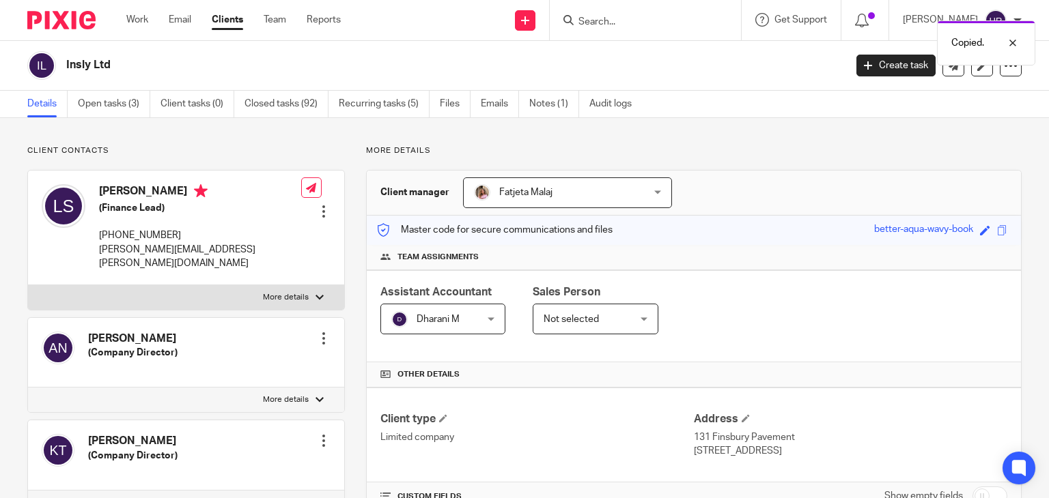 This screenshot has width=1049, height=498. What do you see at coordinates (482, 193) in the screenshot?
I see `img: MicrosoftTeams-image%20(5).png` at bounding box center [482, 193].